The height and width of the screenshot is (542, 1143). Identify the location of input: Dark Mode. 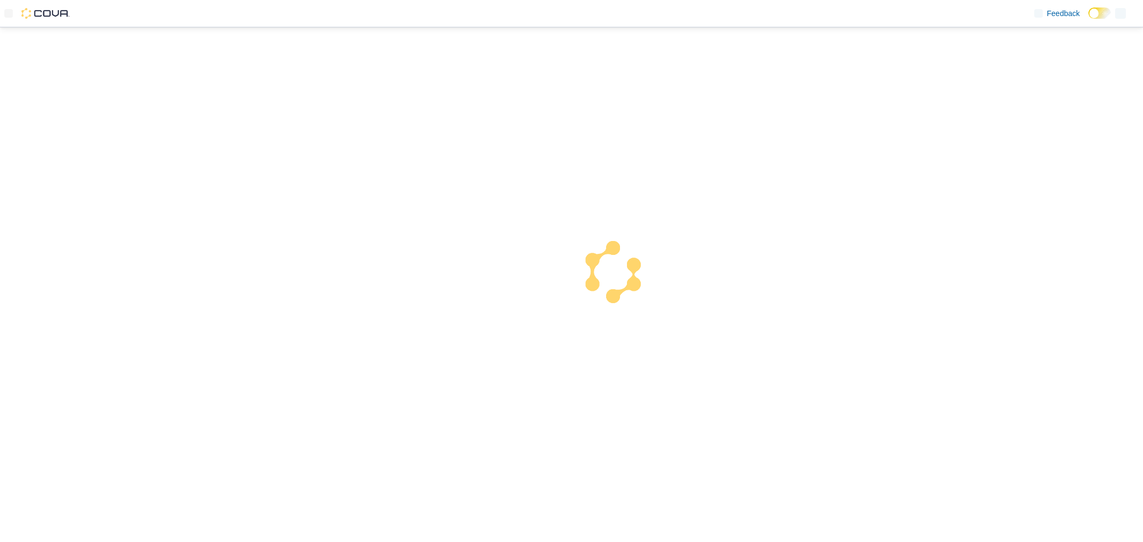
(1100, 13).